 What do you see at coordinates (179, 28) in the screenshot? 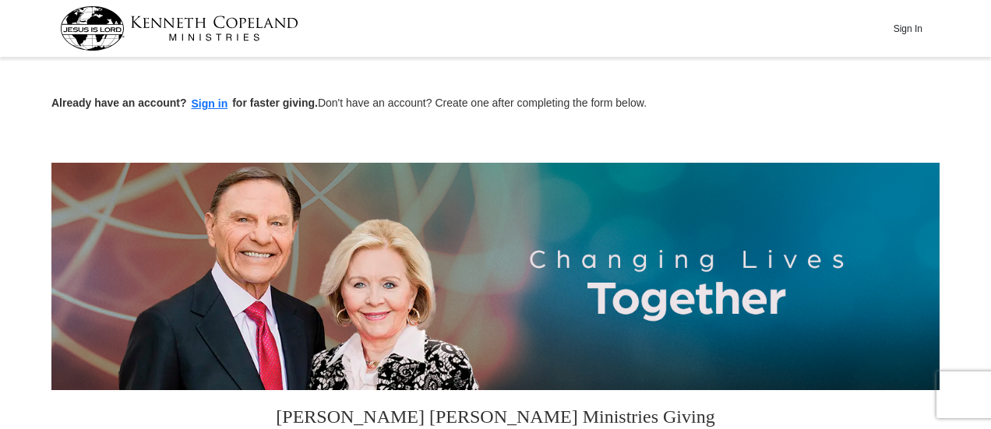
I see `img: kcm-header-logo.svg` at bounding box center [179, 28].